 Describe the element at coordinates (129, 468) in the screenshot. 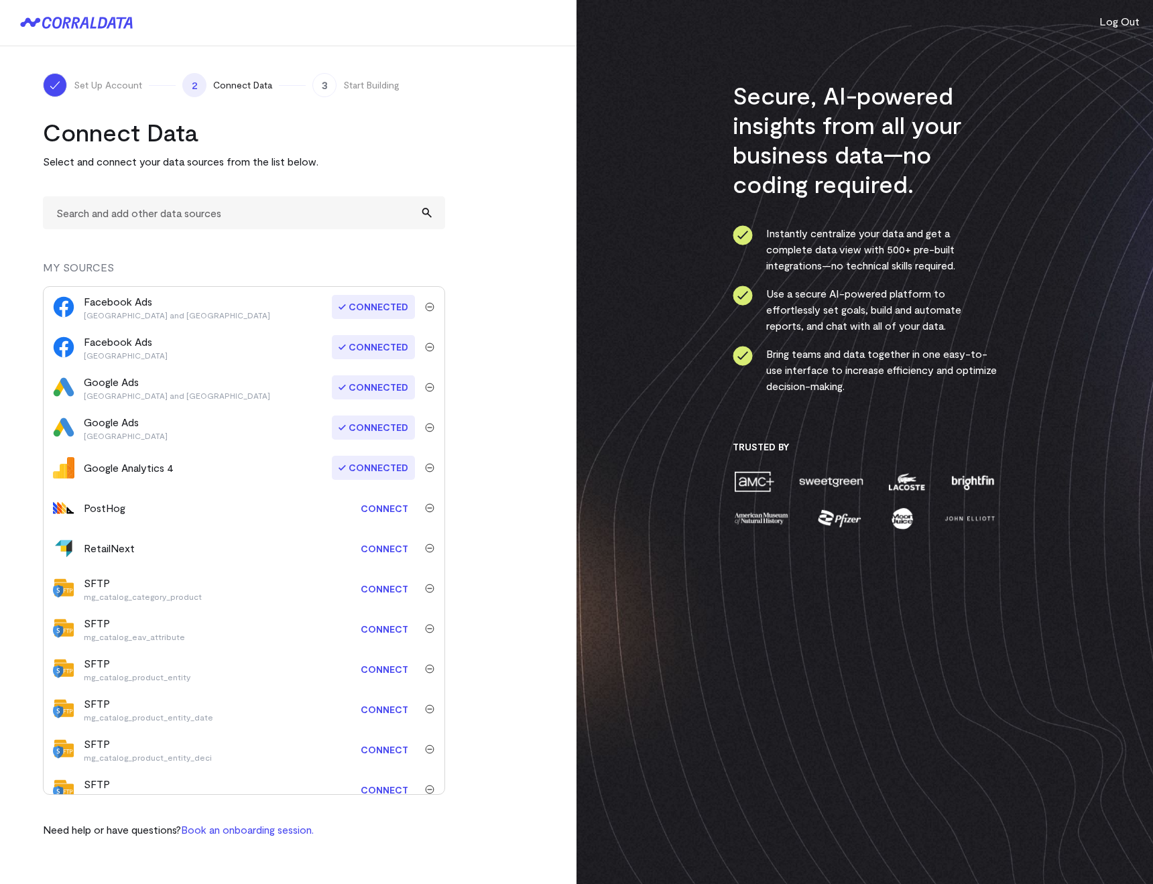

I see `div: Google Analytics 4` at that location.